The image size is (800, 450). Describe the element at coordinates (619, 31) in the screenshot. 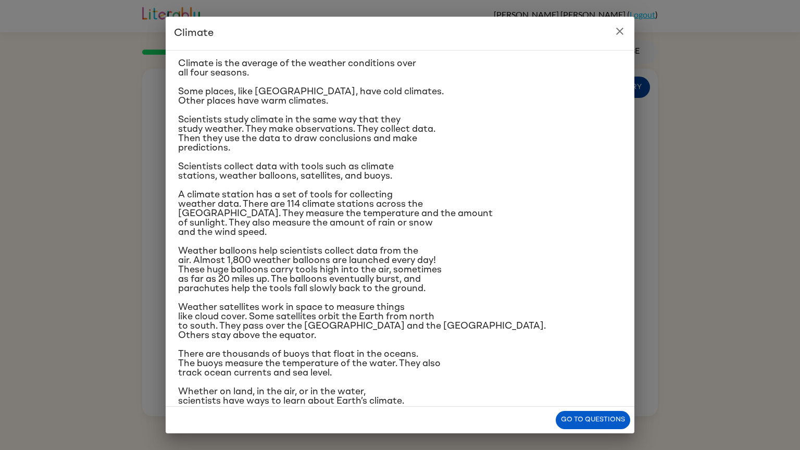

I see `button: close` at that location.